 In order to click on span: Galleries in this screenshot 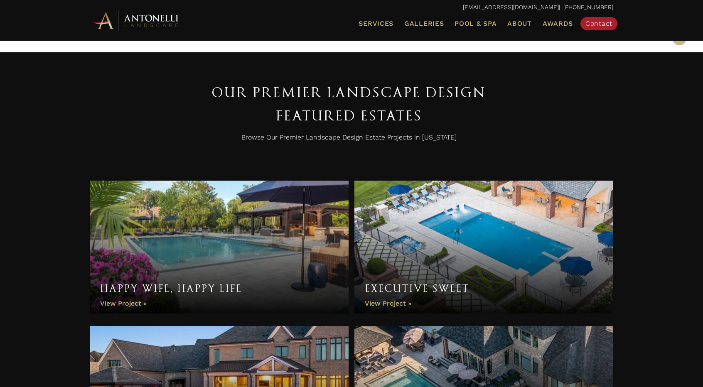, I will do `click(424, 23)`.